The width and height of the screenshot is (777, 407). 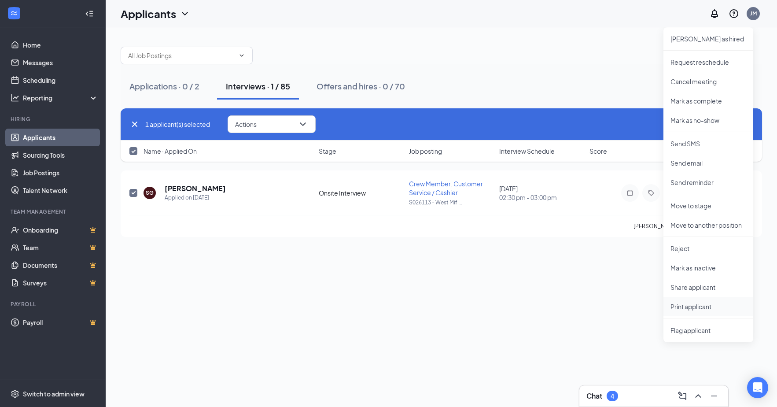 I want to click on div: Switch to admin view, so click(x=54, y=394).